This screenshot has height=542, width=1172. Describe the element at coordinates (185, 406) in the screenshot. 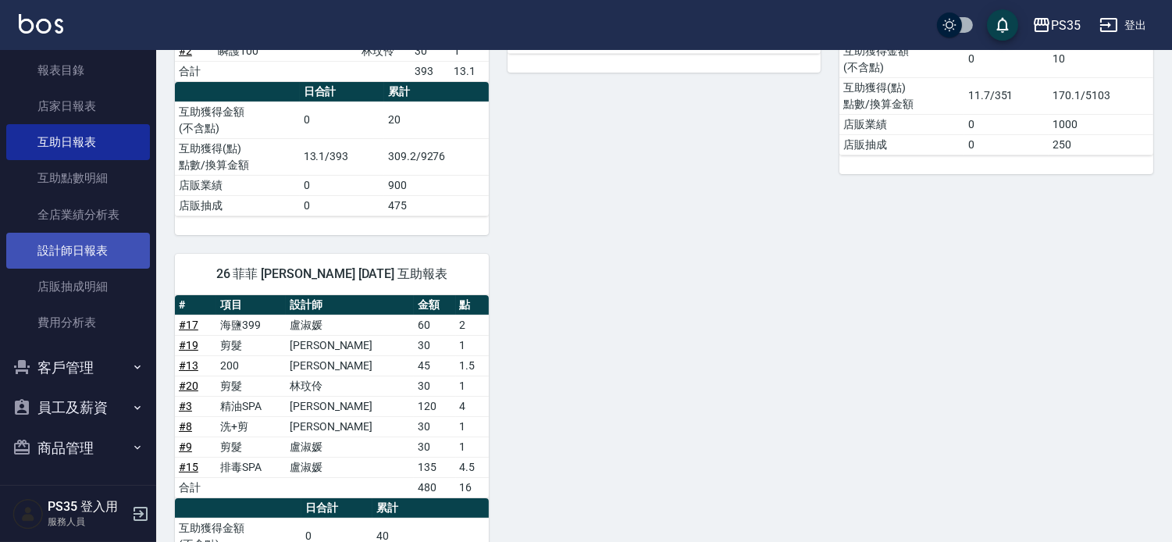

I see `a: #3` at that location.